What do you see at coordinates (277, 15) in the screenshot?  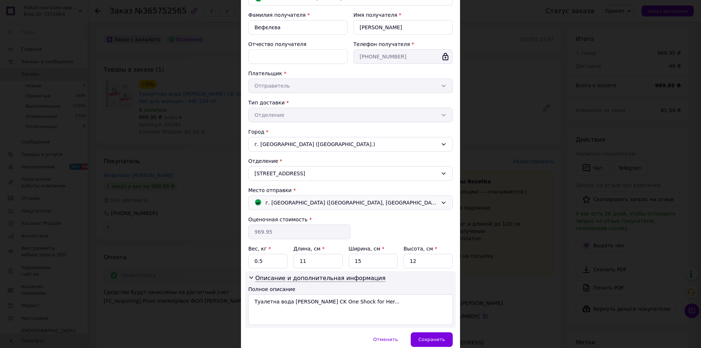 I see `label: Фамилия получателя` at bounding box center [277, 15].